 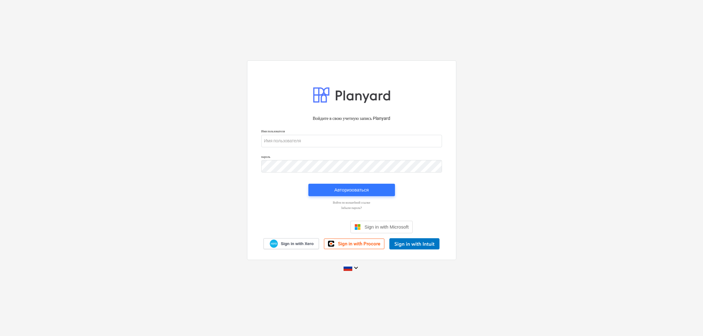 I want to click on p: Забыли пароль?, so click(x=351, y=208).